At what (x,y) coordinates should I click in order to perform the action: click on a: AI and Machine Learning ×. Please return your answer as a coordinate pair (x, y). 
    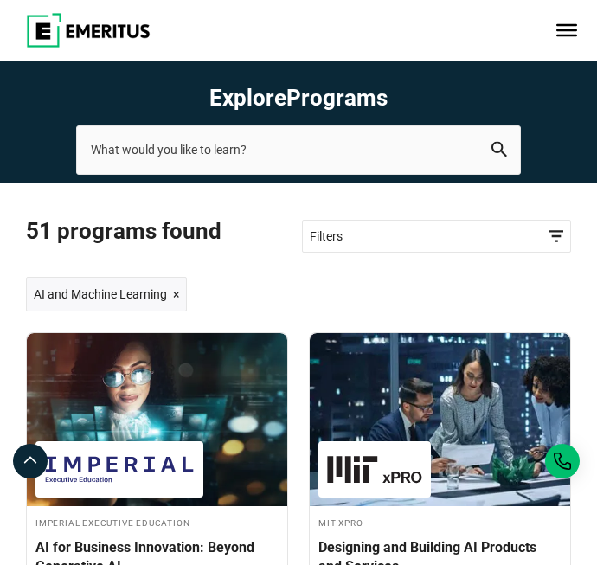
    Looking at the image, I should click on (106, 294).